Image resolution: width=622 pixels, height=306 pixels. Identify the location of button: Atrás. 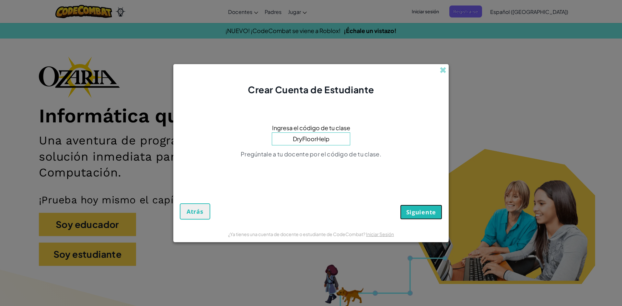
(195, 211).